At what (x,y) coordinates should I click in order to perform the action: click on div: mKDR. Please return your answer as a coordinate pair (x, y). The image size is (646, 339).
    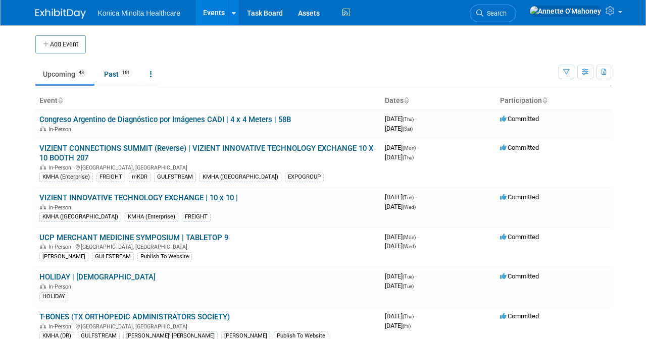
    Looking at the image, I should click on (139, 177).